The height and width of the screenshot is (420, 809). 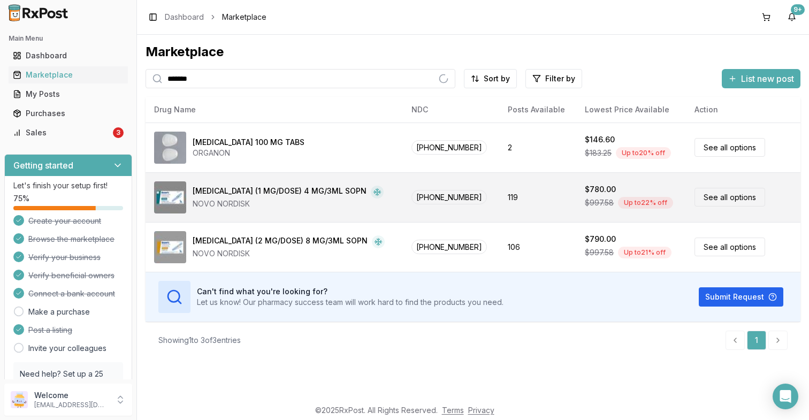 I want to click on div: Dashboard, so click(x=68, y=56).